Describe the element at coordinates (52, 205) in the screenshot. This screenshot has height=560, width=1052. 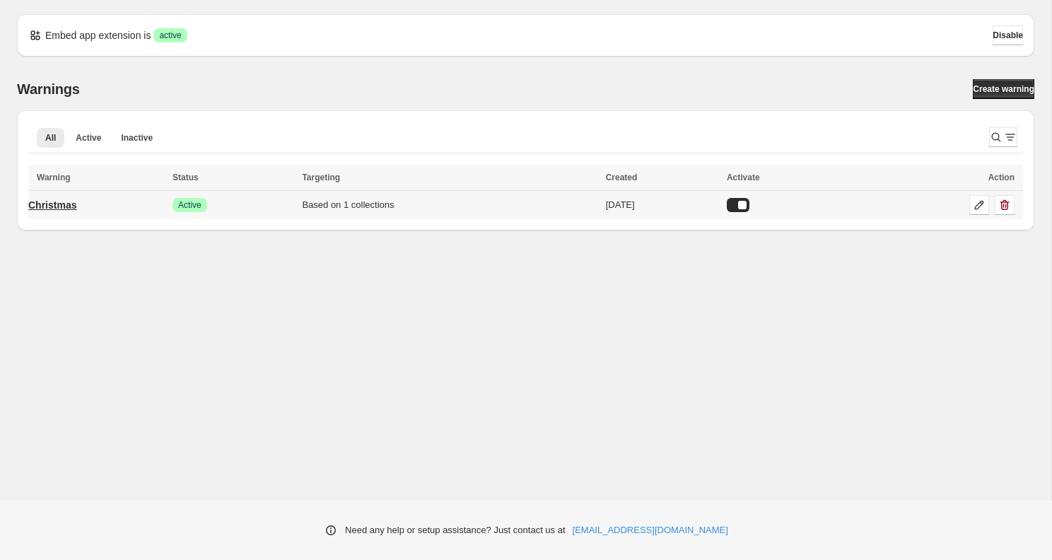
I see `p: Christmas` at that location.